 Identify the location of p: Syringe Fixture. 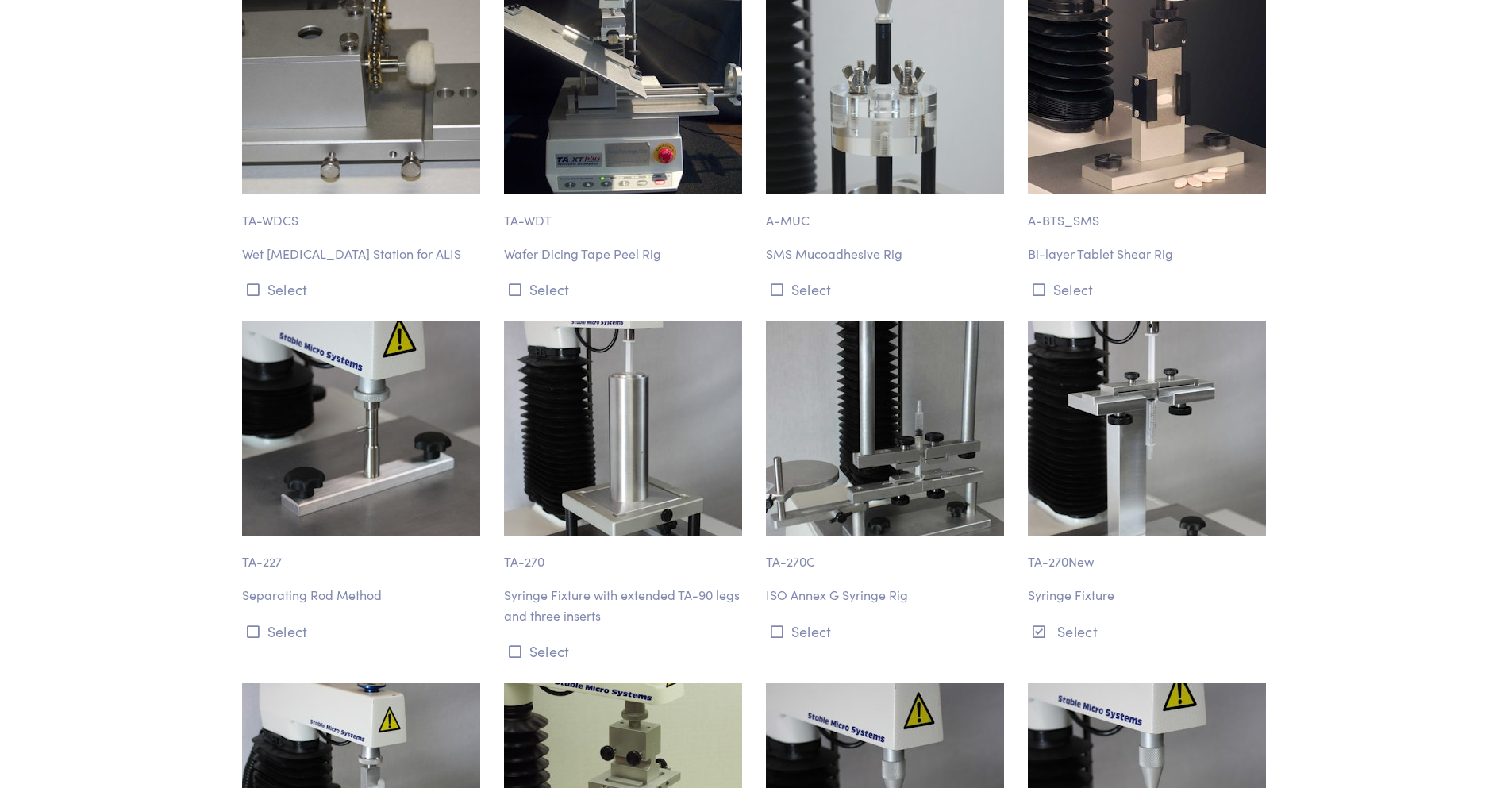
(1149, 595).